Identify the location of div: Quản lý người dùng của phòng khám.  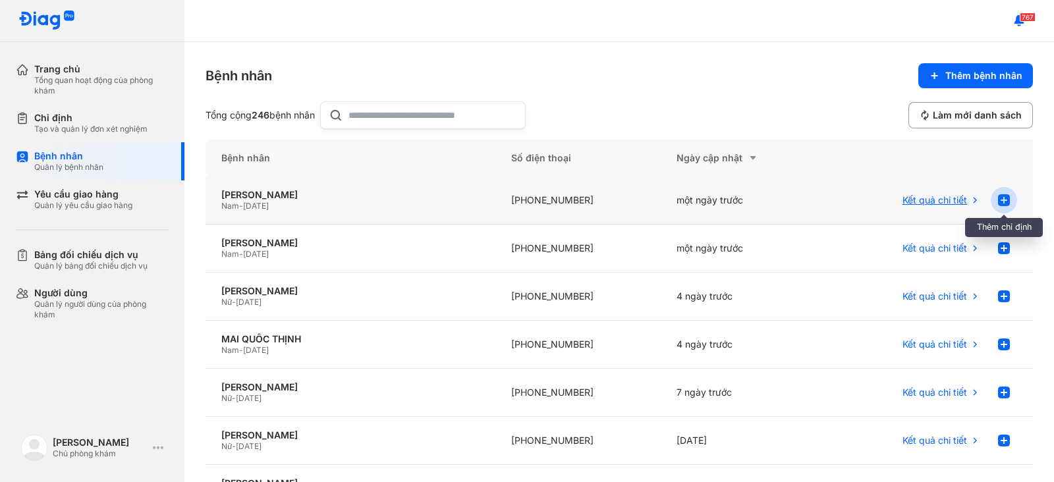
(101, 309).